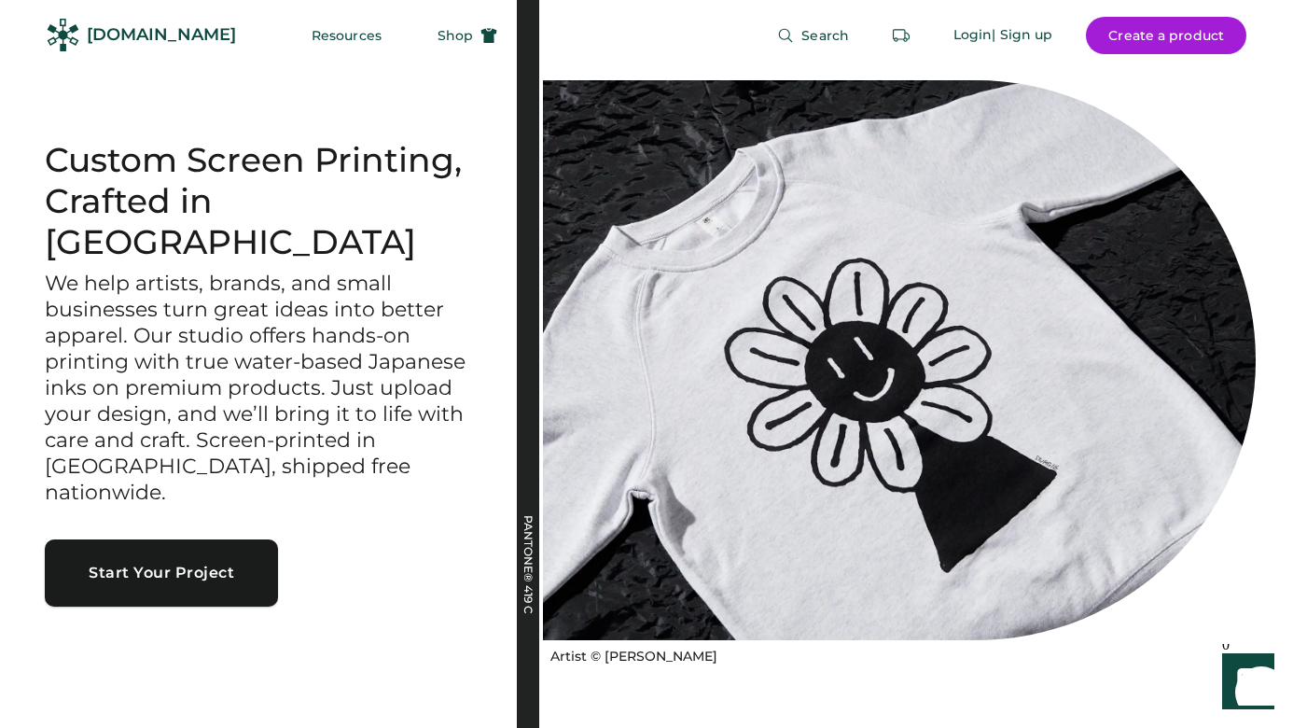 This screenshot has width=1293, height=728. What do you see at coordinates (528, 608) in the screenshot?
I see `div: PANTONE® 419 C` at bounding box center [528, 608].